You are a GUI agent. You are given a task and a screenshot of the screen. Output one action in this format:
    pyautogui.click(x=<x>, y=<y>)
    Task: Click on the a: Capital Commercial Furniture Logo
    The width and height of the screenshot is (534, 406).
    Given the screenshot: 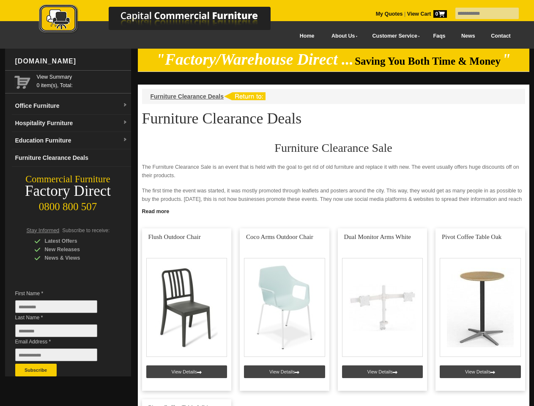 What is the action you would take?
    pyautogui.click(x=164, y=21)
    